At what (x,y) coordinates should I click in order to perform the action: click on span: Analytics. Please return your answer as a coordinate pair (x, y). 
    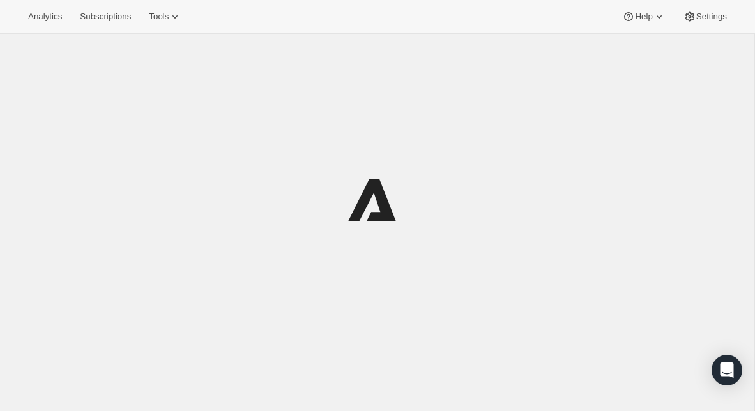
    Looking at the image, I should click on (45, 17).